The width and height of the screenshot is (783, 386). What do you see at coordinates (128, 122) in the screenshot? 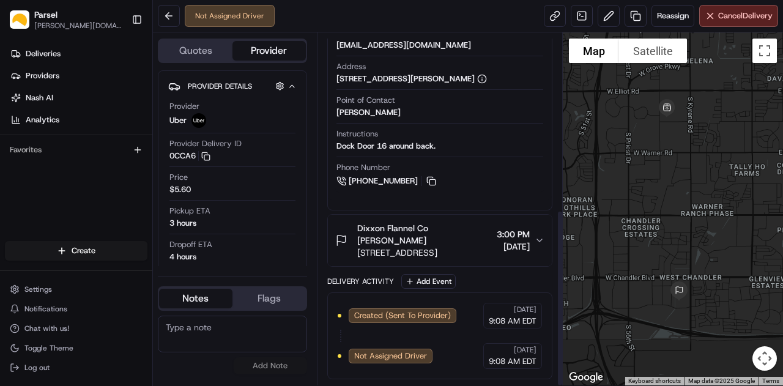
I see `div: Start new chat` at bounding box center [128, 122].